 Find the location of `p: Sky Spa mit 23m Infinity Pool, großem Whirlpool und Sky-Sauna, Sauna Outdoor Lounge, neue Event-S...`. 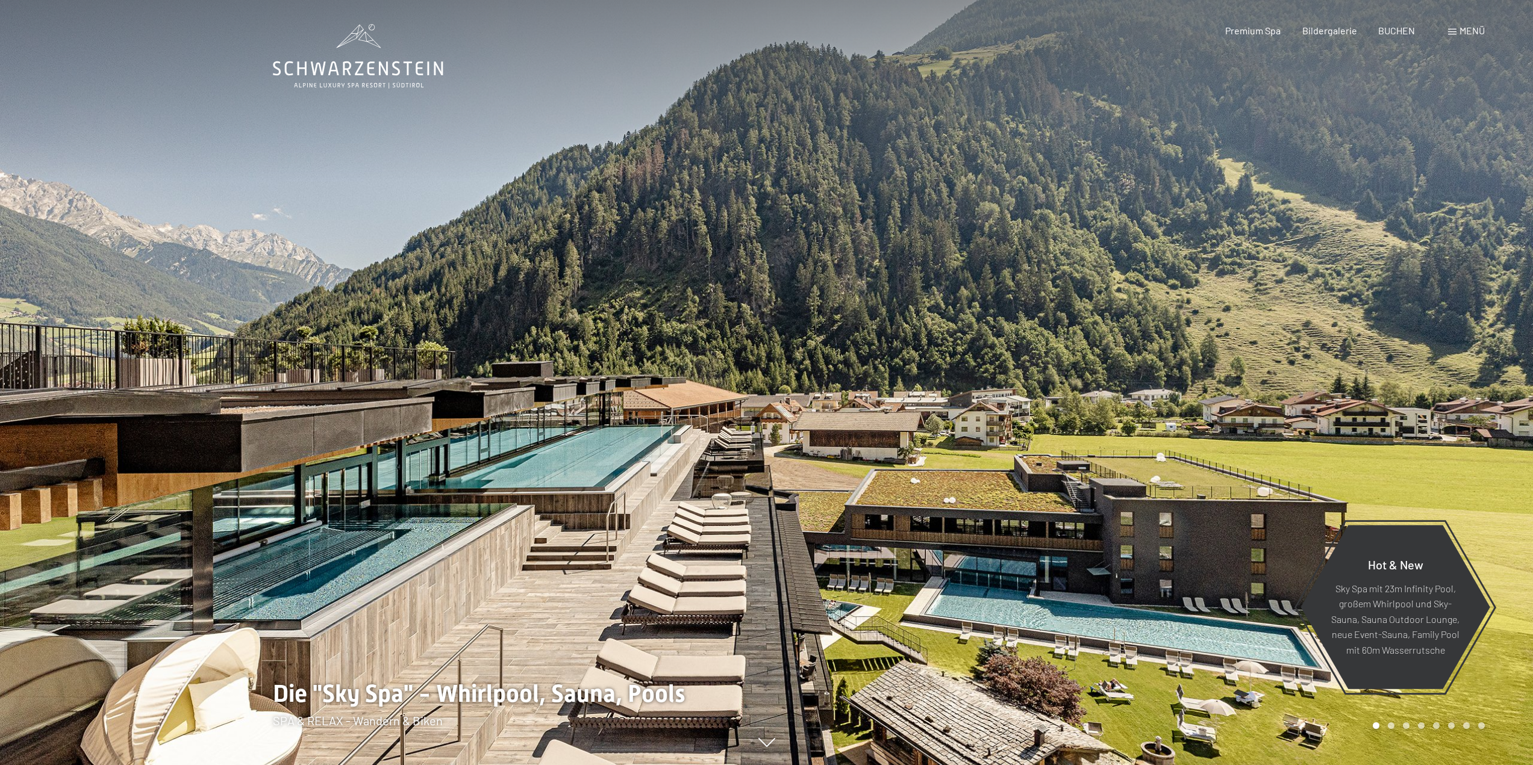

p: Sky Spa mit 23m Infinity Pool, großem Whirlpool und Sky-Sauna, Sauna Outdoor Lounge, neue Event-S... is located at coordinates (1395, 619).